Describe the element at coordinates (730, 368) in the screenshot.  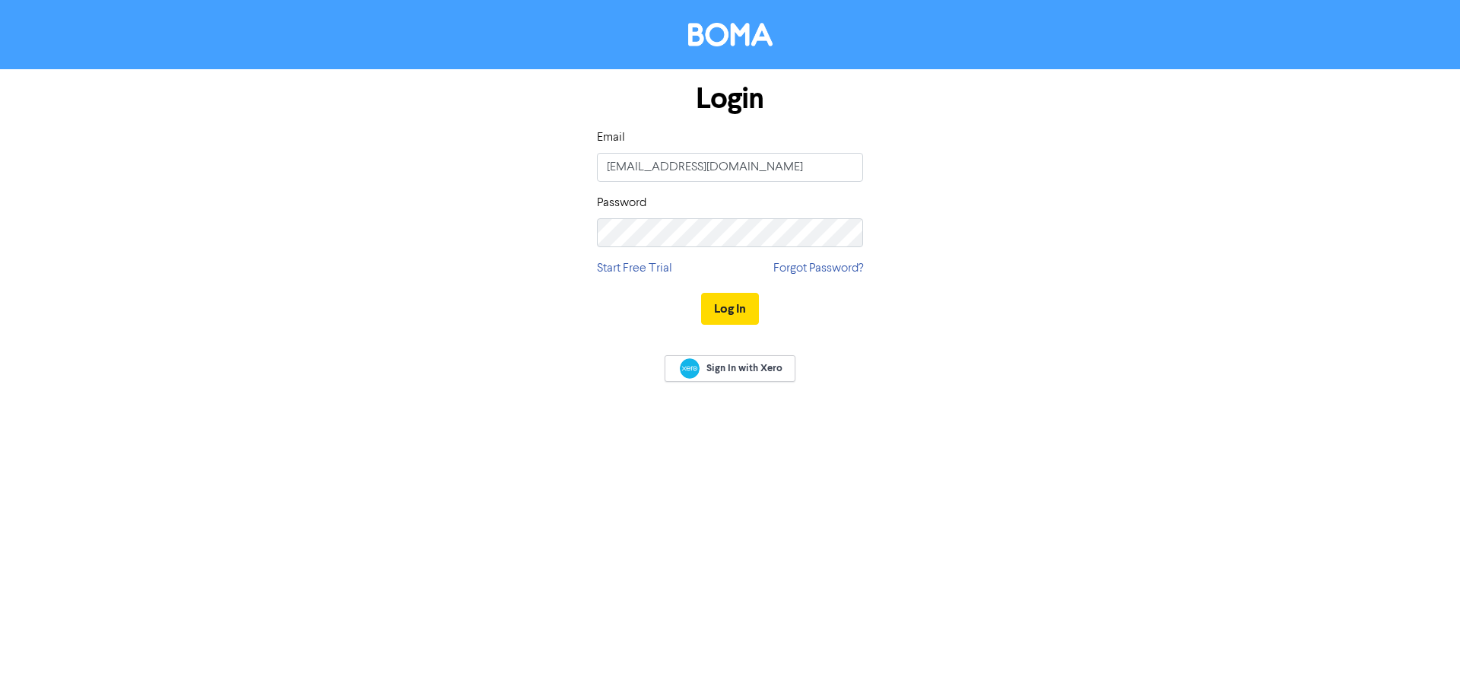
I see `a: Sign In with Xero` at that location.